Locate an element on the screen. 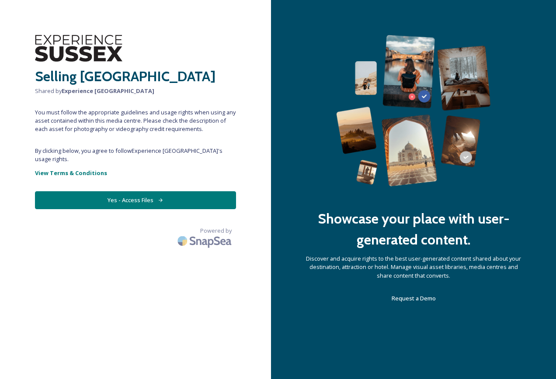 The height and width of the screenshot is (379, 556). span: You must follow the appropriate guidelines and usage rights when using any asset contained within... is located at coordinates (135, 121).